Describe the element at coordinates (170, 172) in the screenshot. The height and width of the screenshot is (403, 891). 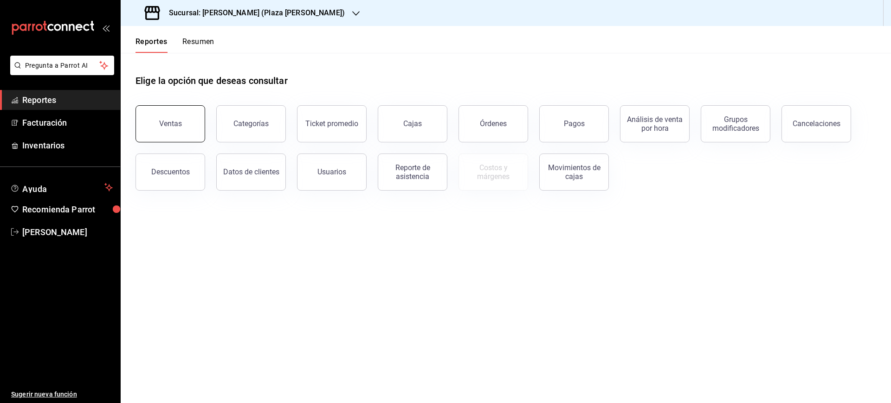
I see `button: Descuentos` at that location.